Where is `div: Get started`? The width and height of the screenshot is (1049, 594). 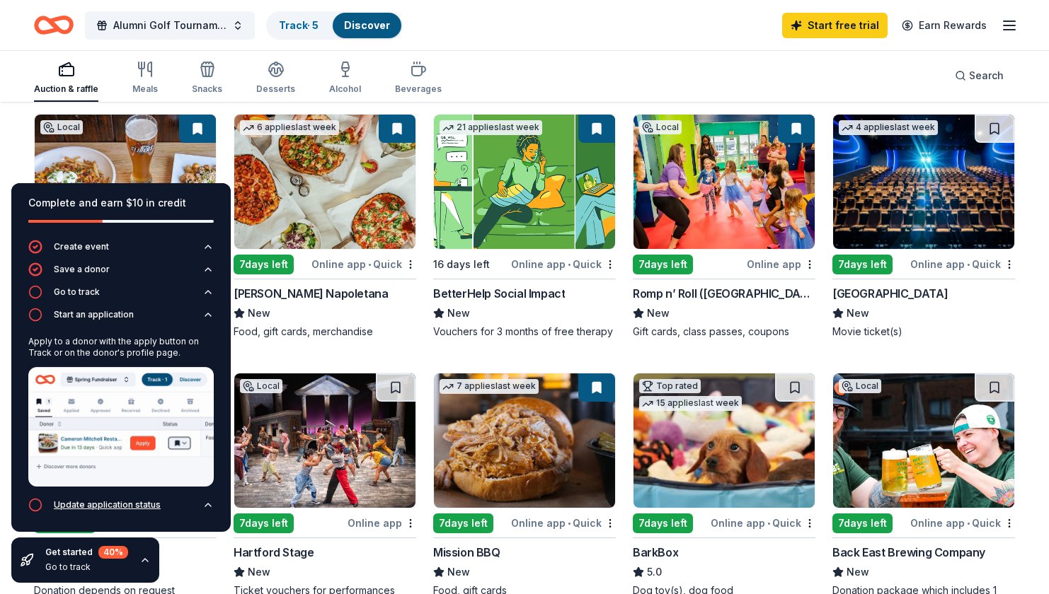
div: Get started is located at coordinates (86, 553).